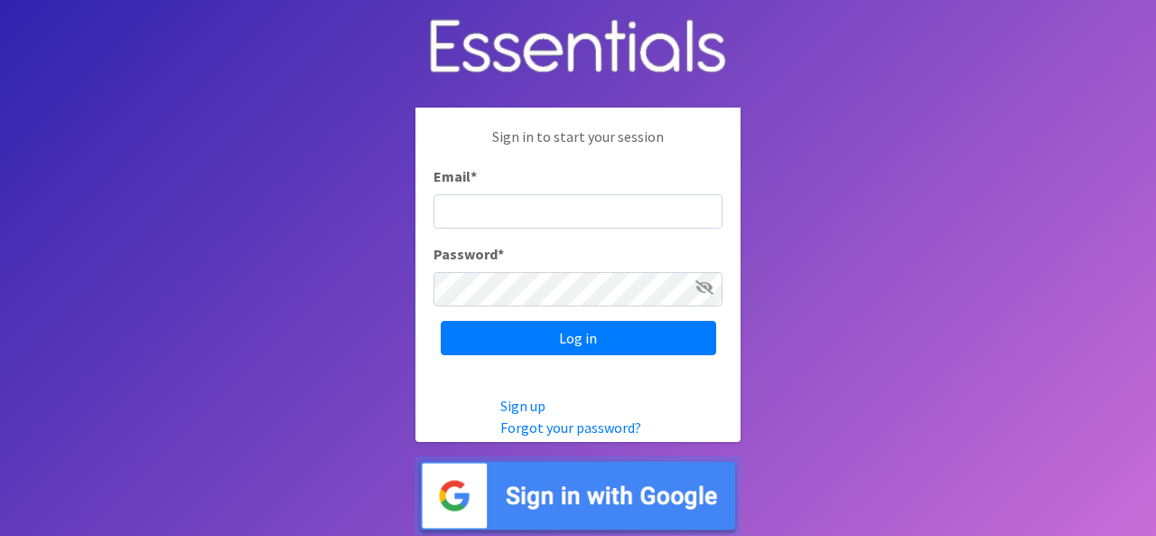 The image size is (1156, 536). Describe the element at coordinates (578, 495) in the screenshot. I see `img: Sign in with Google` at that location.